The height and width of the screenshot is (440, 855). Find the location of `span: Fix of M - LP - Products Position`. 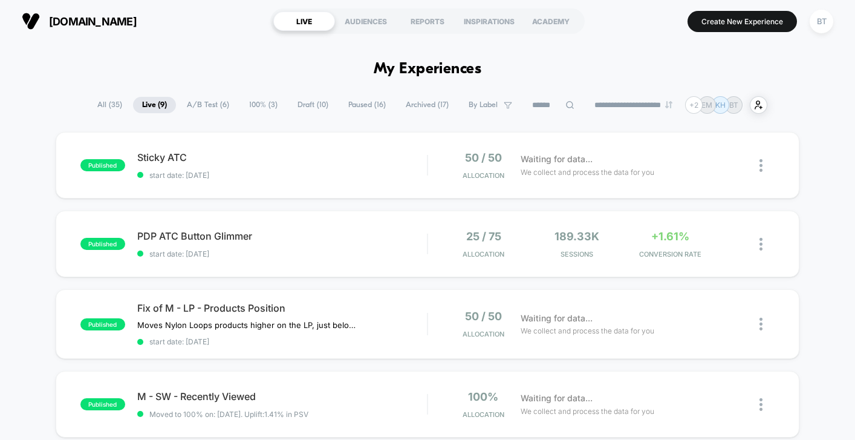

span: Fix of M - LP - Products Position is located at coordinates (282, 308).